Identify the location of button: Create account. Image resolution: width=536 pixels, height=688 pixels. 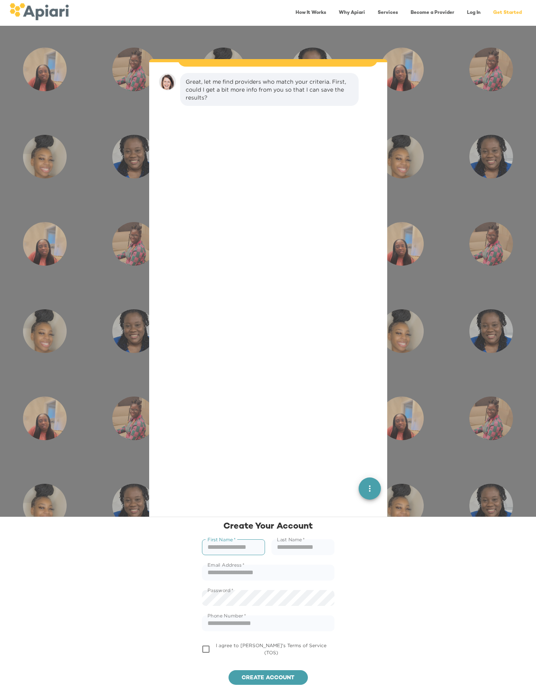
(268, 677).